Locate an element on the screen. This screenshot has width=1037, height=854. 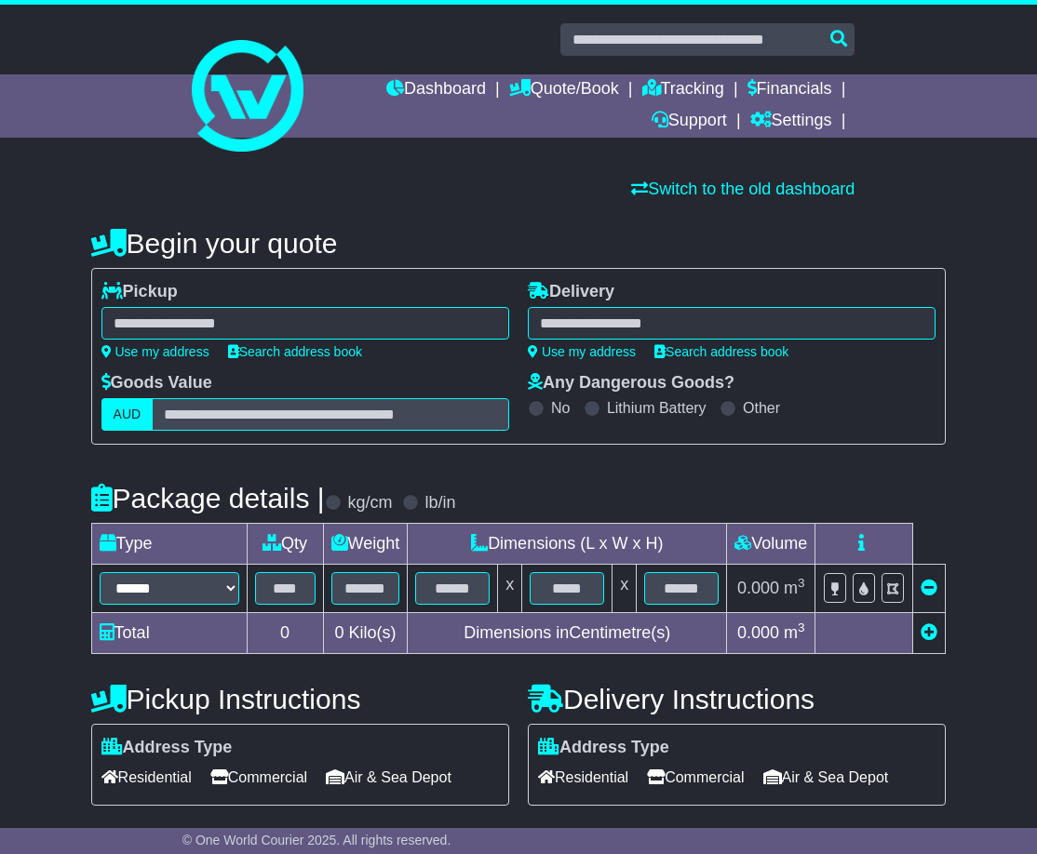
a: Remove this item is located at coordinates (929, 588).